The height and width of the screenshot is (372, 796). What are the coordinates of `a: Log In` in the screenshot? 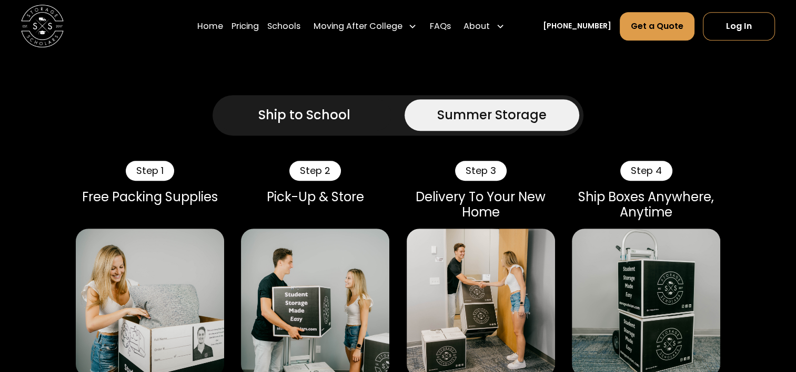 It's located at (738, 26).